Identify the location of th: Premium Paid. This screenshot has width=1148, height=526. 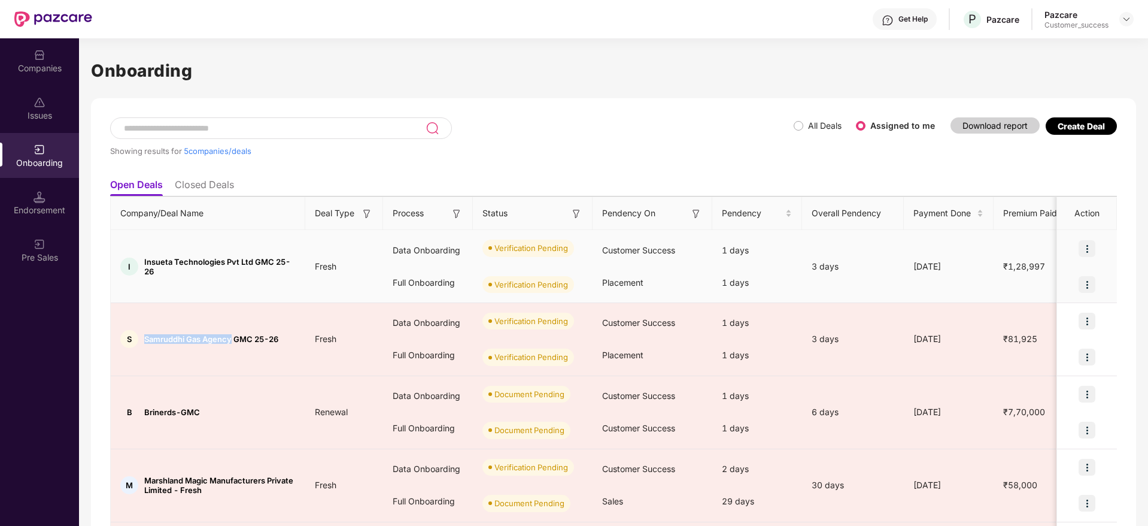
(1033, 213).